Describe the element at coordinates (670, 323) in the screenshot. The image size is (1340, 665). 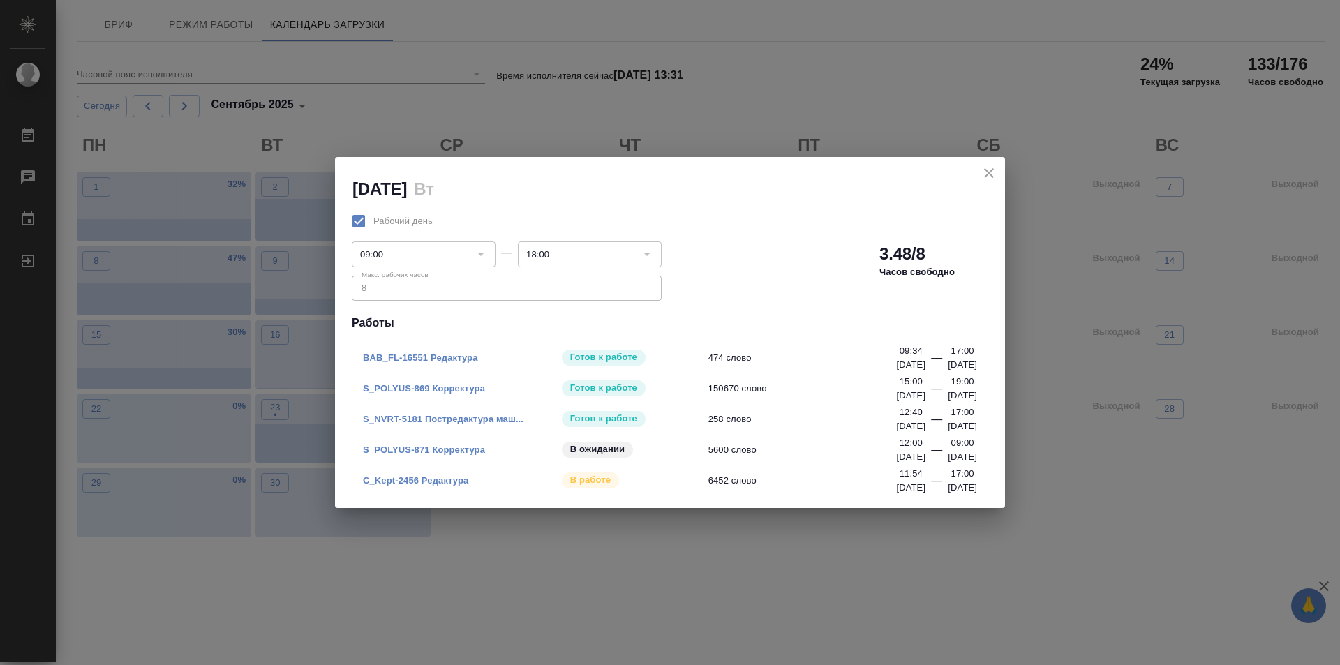
I see `h4: Работы` at that location.